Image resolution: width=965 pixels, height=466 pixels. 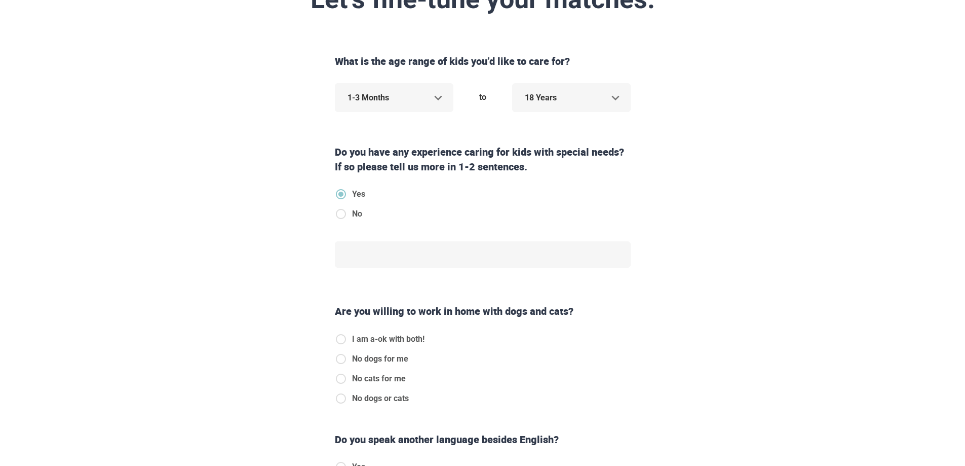 What do you see at coordinates (572, 97) in the screenshot?
I see `div: 18 Years` at bounding box center [572, 97].